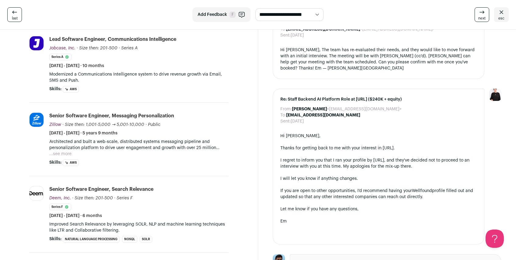 The height and width of the screenshot is (260, 516). Describe the element at coordinates (15, 15) in the screenshot. I see `a: last` at that location.